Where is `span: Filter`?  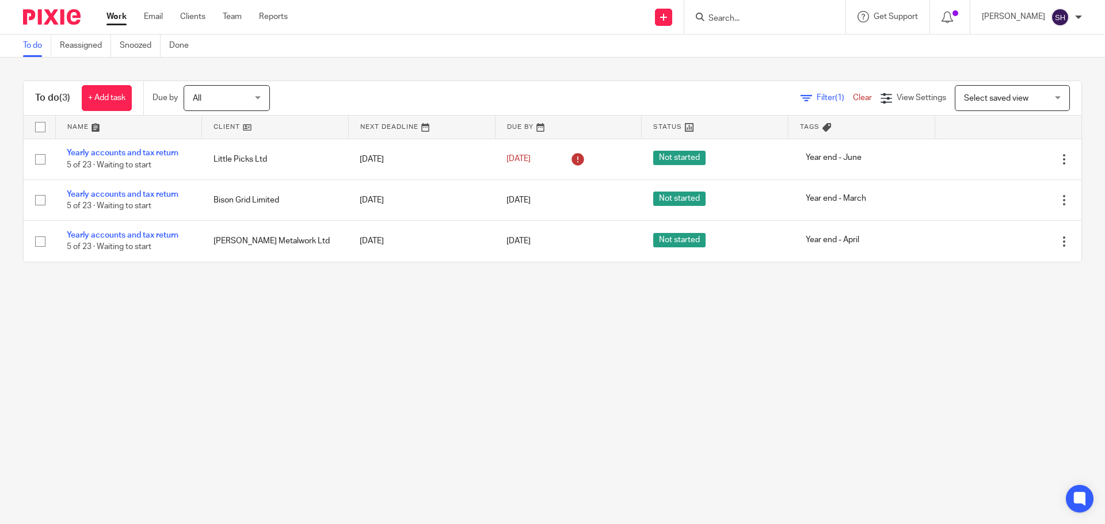 span: Filter is located at coordinates (834, 98).